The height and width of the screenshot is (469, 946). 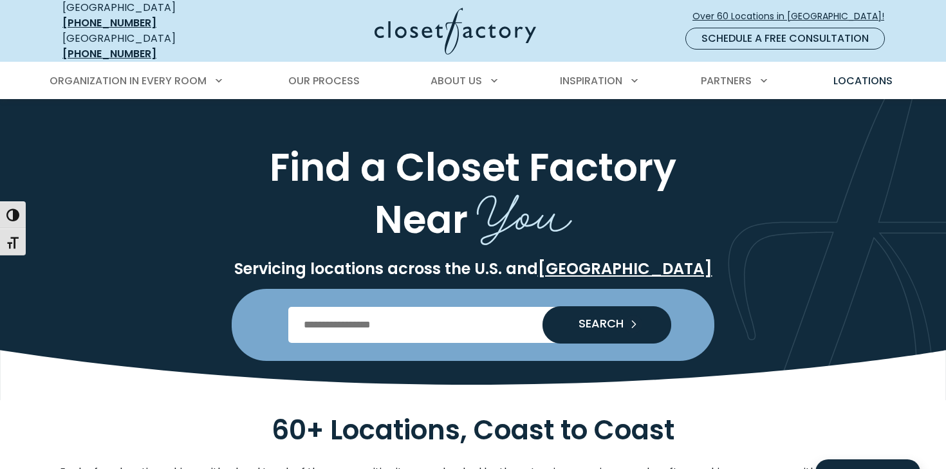 I want to click on input: Enter Postal Code, so click(x=473, y=325).